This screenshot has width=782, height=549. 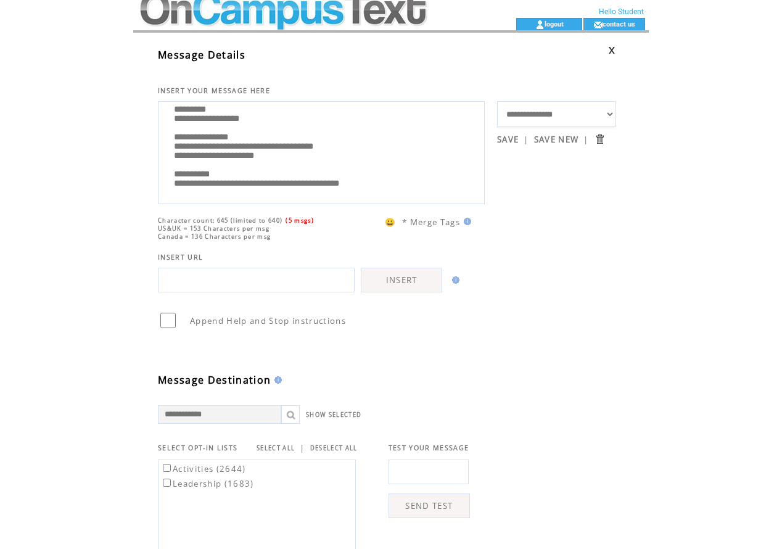 What do you see at coordinates (276, 448) in the screenshot?
I see `a: SELECT ALL` at bounding box center [276, 448].